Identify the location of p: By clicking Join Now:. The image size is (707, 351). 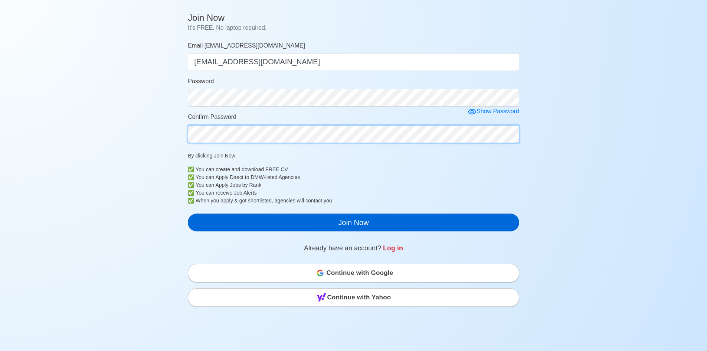
(353, 155).